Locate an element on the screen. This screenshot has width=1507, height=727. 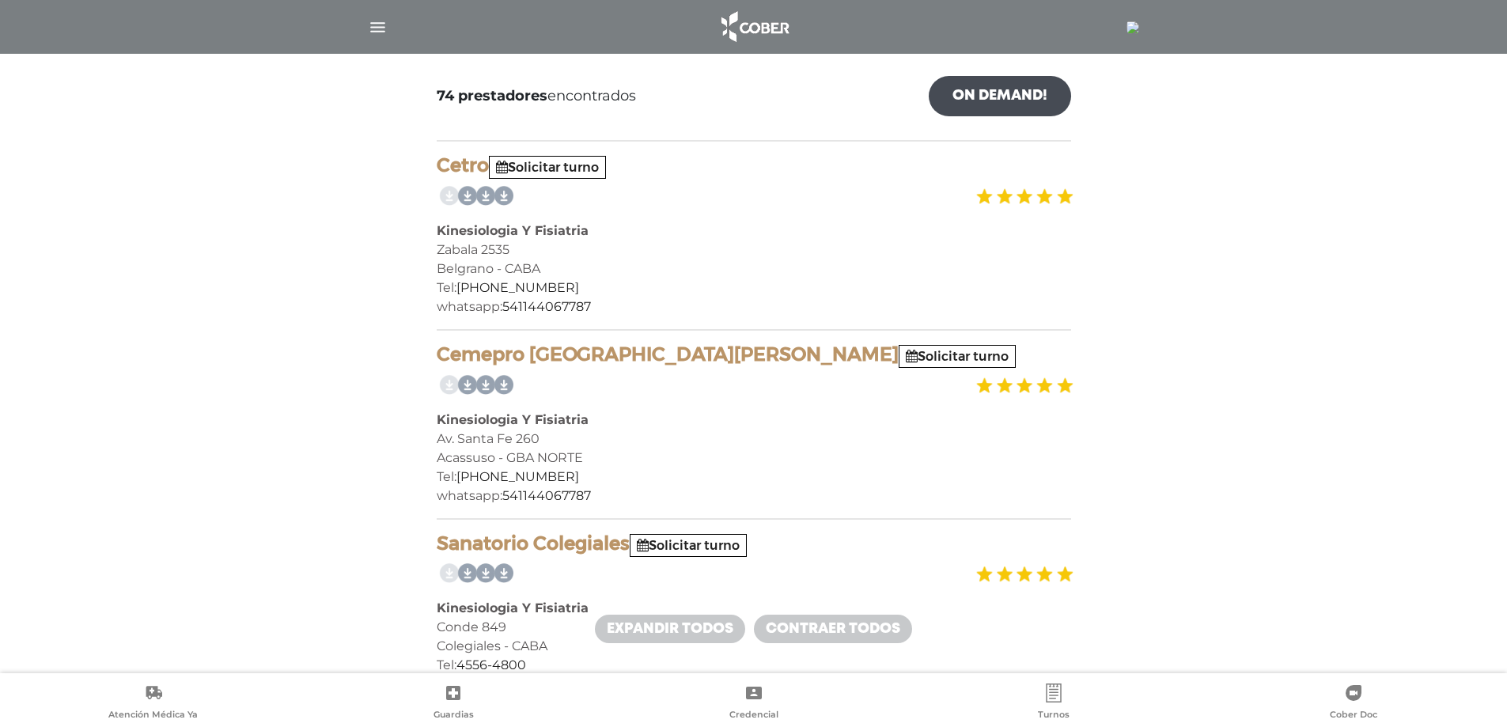
a: Turnos is located at coordinates (1053, 703).